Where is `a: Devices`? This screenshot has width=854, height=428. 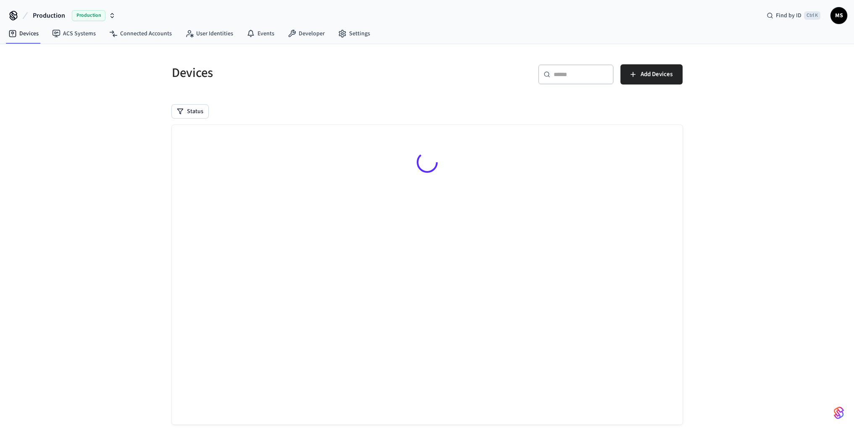 a: Devices is located at coordinates (24, 34).